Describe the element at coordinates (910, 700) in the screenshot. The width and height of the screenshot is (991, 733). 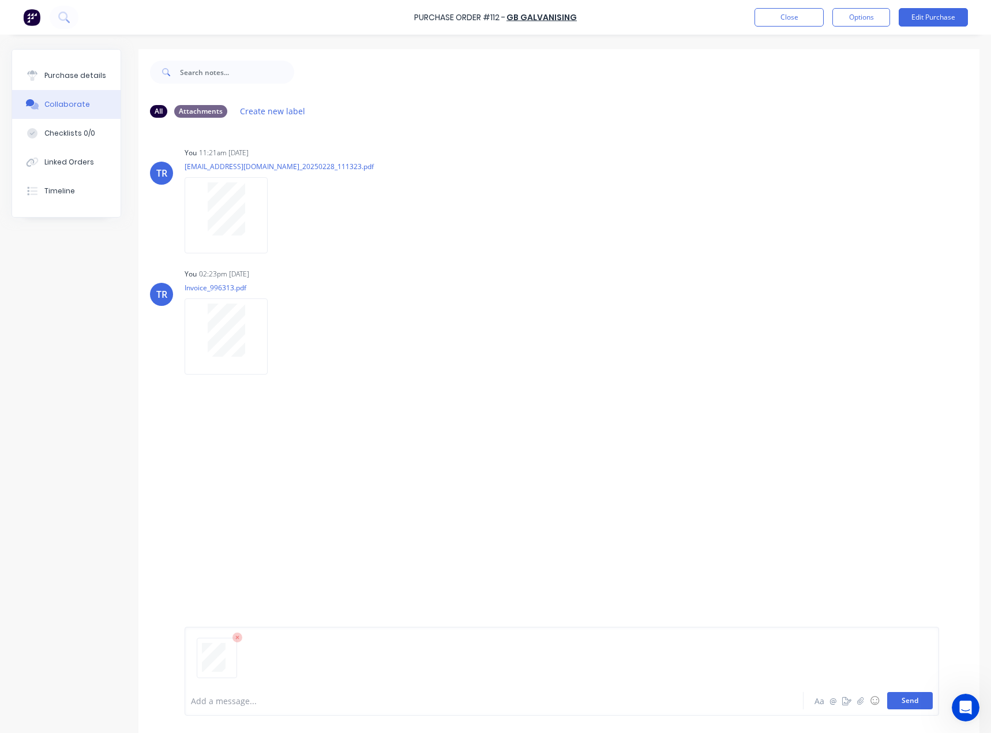
I see `button: Send` at that location.